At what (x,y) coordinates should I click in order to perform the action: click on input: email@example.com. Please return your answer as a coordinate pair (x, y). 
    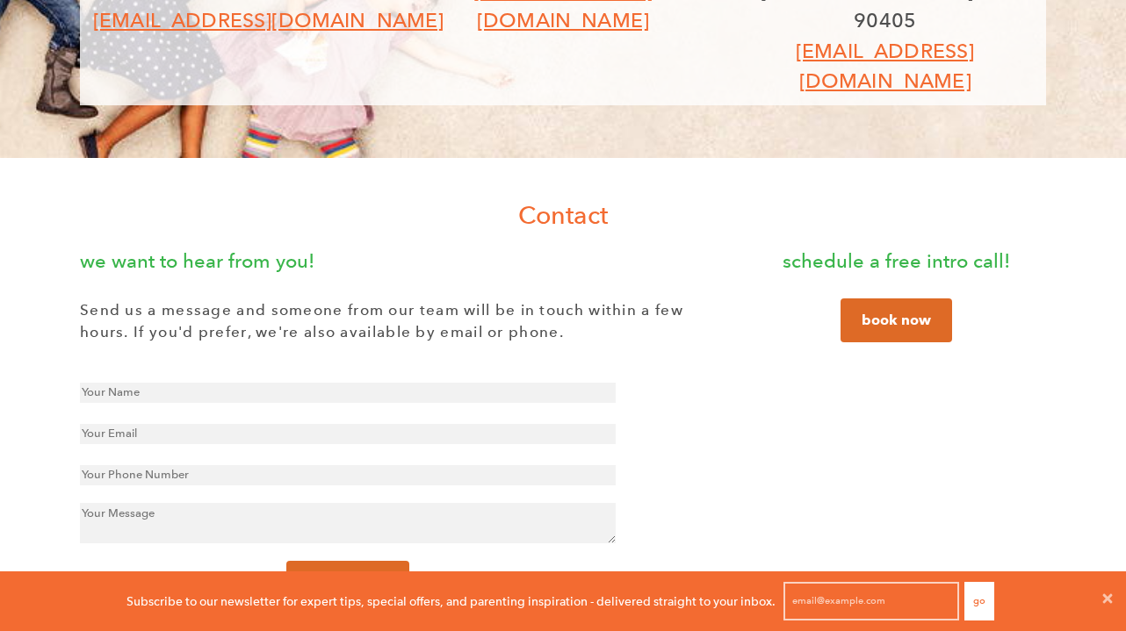
    Looking at the image, I should click on (871, 602).